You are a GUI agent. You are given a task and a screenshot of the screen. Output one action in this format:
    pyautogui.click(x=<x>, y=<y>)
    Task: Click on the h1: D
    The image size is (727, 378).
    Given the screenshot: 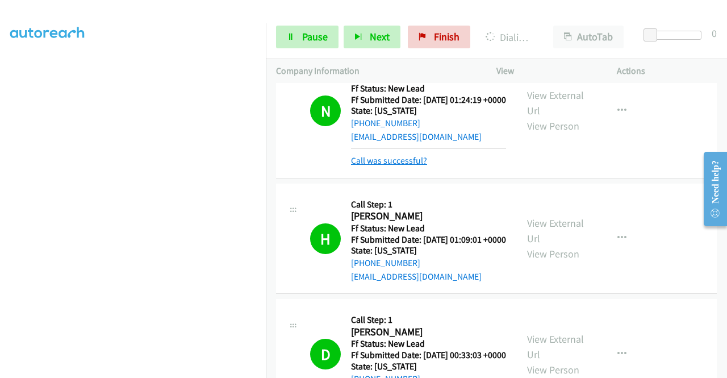 What is the action you would take?
    pyautogui.click(x=326, y=354)
    